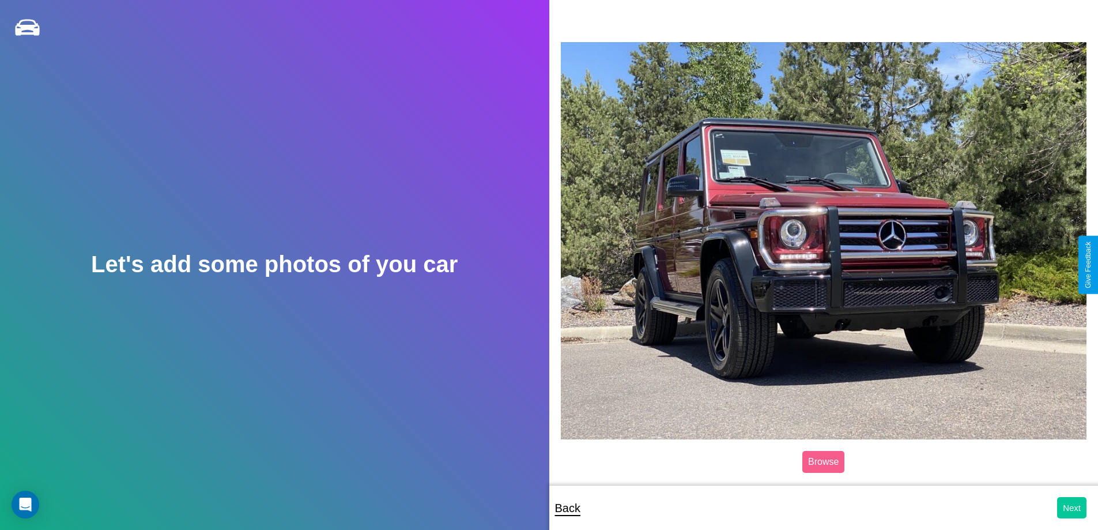  Describe the element at coordinates (1071, 507) in the screenshot. I see `button: Next` at that location.